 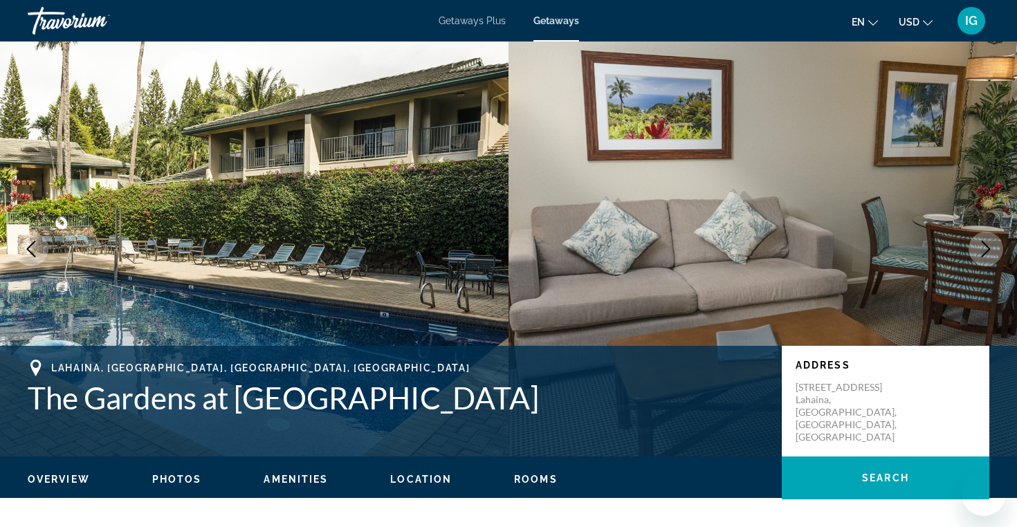 What do you see at coordinates (295, 479) in the screenshot?
I see `span: Amenities` at bounding box center [295, 479].